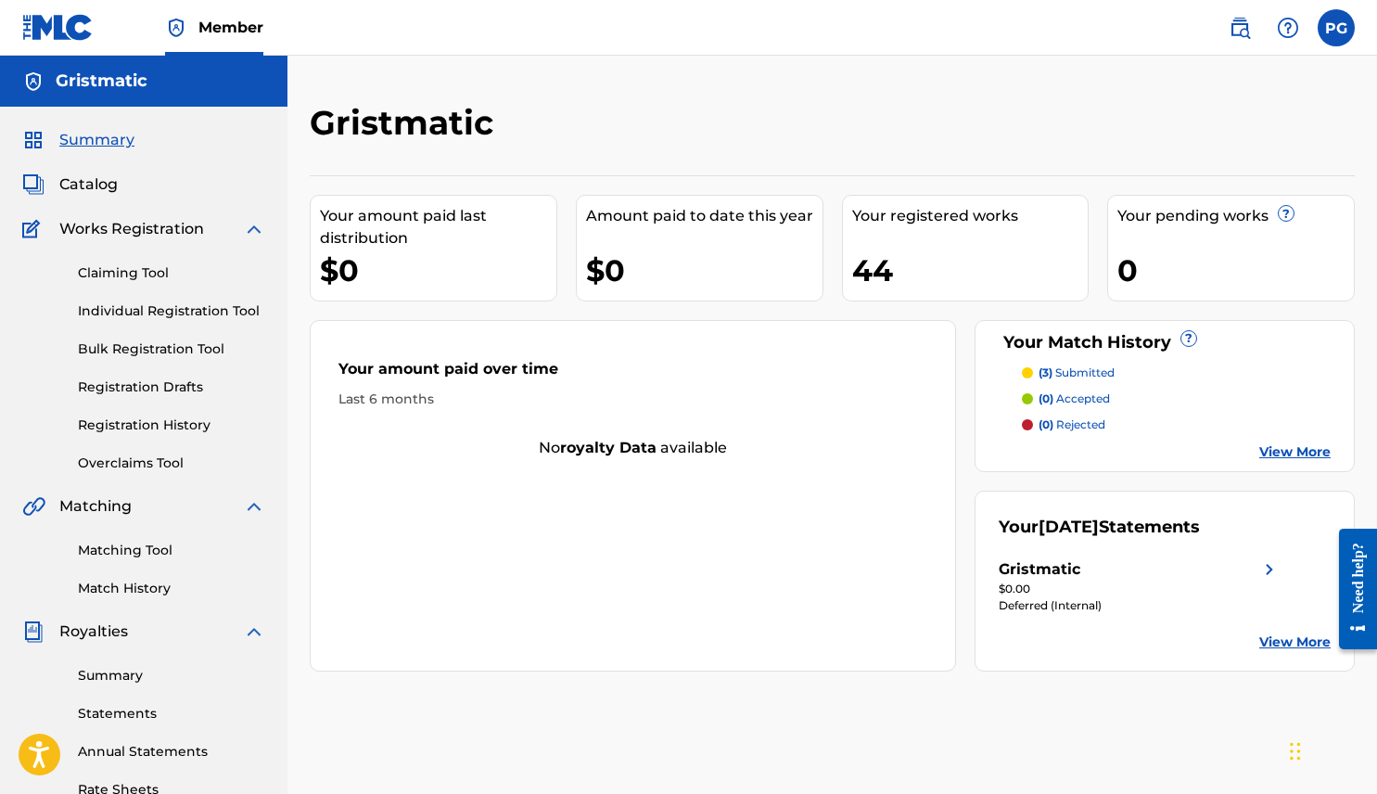  Describe the element at coordinates (608, 447) in the screenshot. I see `strong: royalty data` at that location.